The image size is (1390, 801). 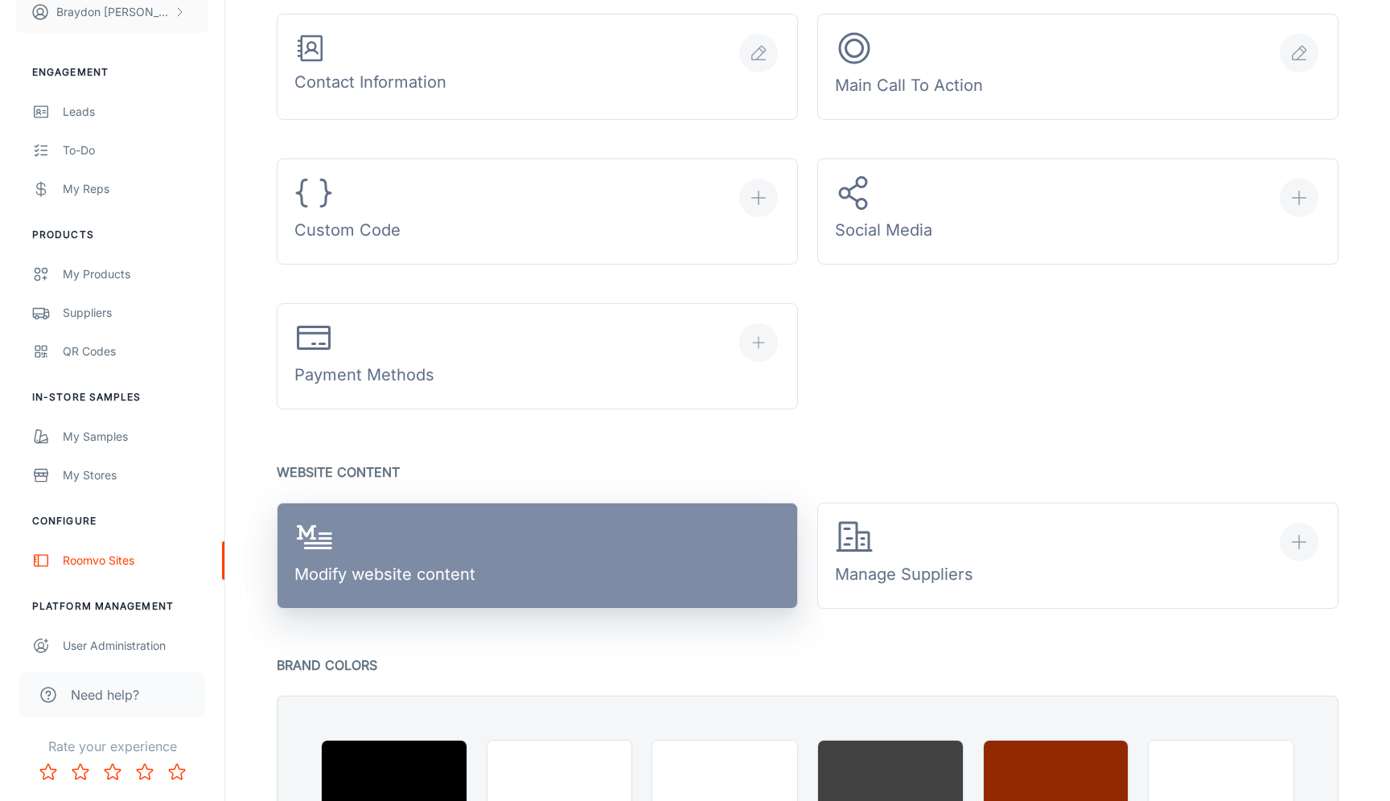 What do you see at coordinates (135, 351) in the screenshot?
I see `div: QR Codes` at bounding box center [135, 351].